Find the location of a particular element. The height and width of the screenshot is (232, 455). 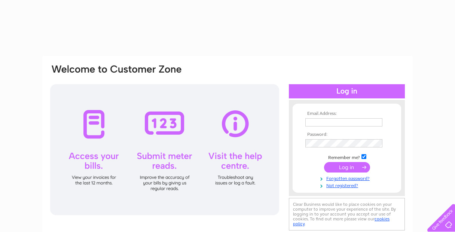

th: Email Address: is located at coordinates (347, 114).